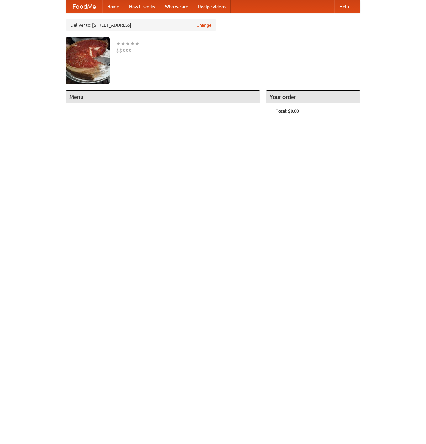 The height and width of the screenshot is (444, 426). Describe the element at coordinates (204, 25) in the screenshot. I see `a: Change` at that location.